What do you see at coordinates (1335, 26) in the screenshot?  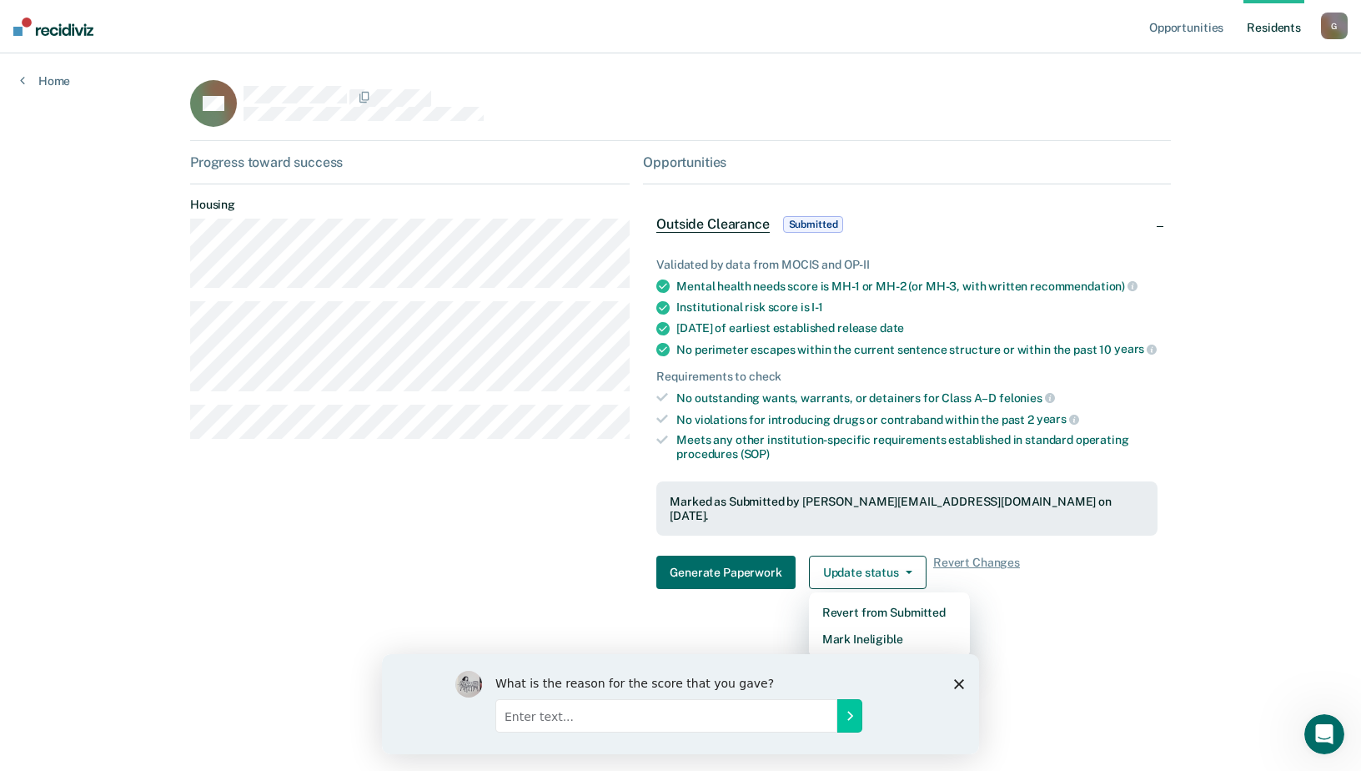 I see `div: G` at bounding box center [1335, 26].